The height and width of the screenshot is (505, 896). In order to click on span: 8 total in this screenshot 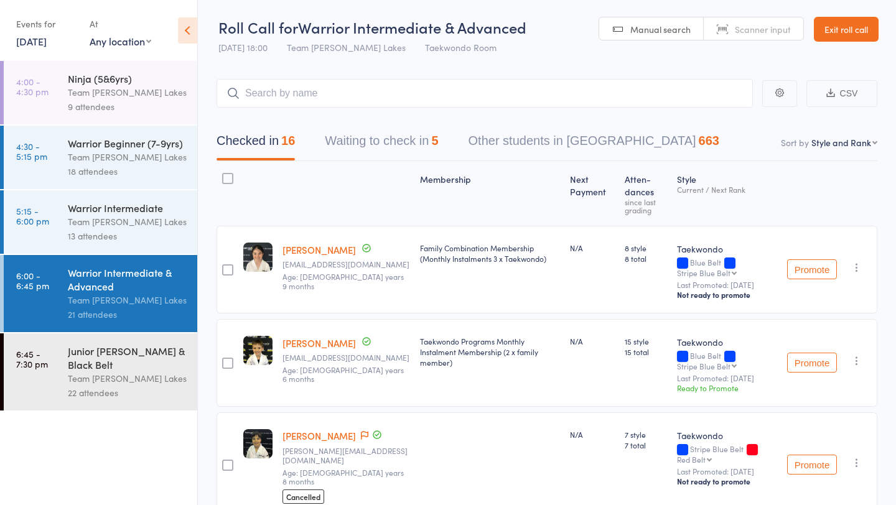, I will do `click(646, 258)`.